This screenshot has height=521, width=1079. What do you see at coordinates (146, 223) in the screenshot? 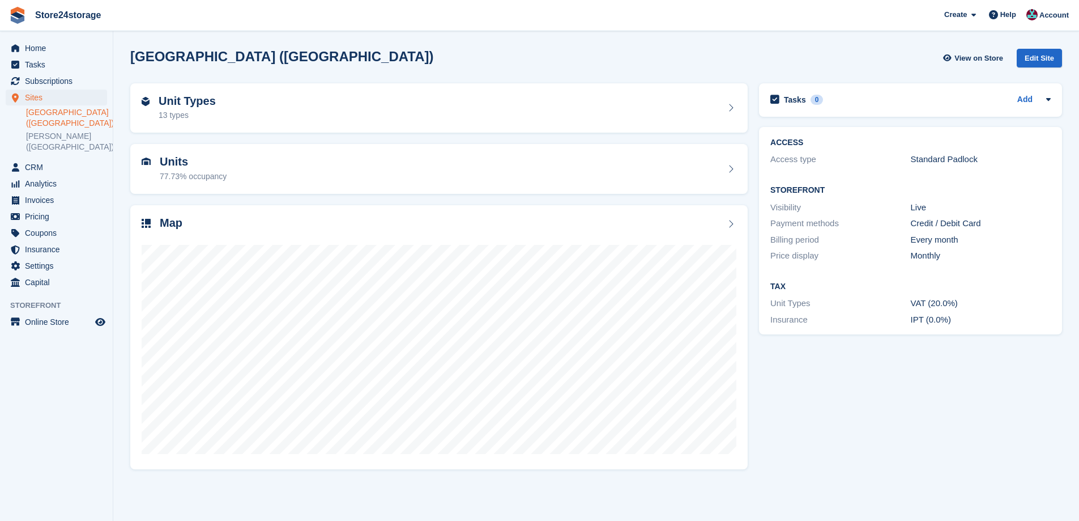
I see `img: map-icn-33ee37083ee616e46c38cad1a60f524a97daa1e2b2c8c0bc3eb3415660979fc1.svg` at bounding box center [146, 223].